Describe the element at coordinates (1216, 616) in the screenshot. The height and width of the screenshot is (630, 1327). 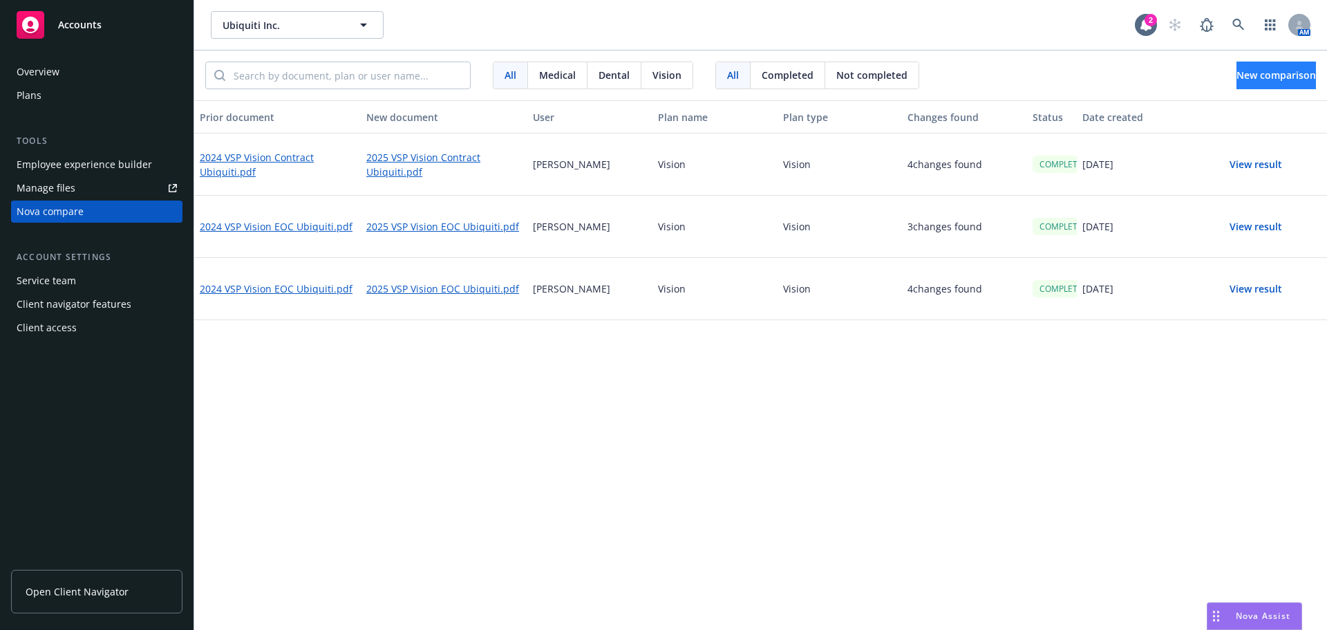
I see `div: Drag to move` at that location.